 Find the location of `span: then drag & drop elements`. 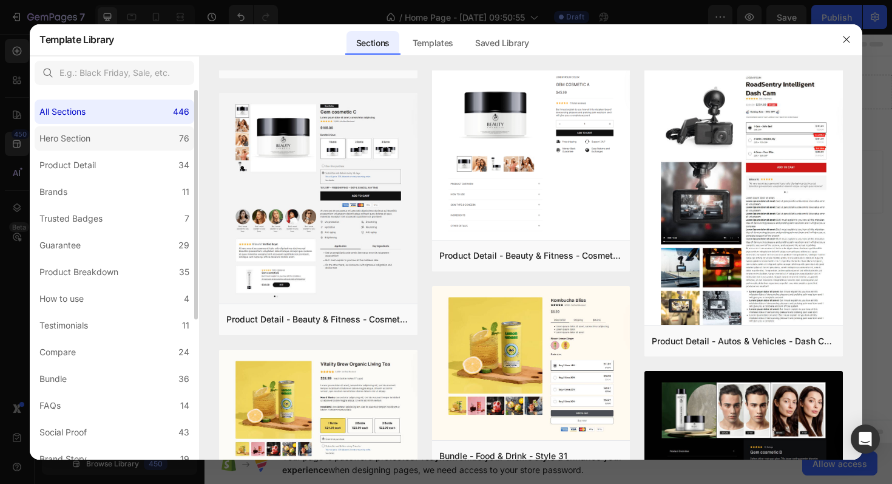

span: then drag & drop elements is located at coordinates (453, 166).